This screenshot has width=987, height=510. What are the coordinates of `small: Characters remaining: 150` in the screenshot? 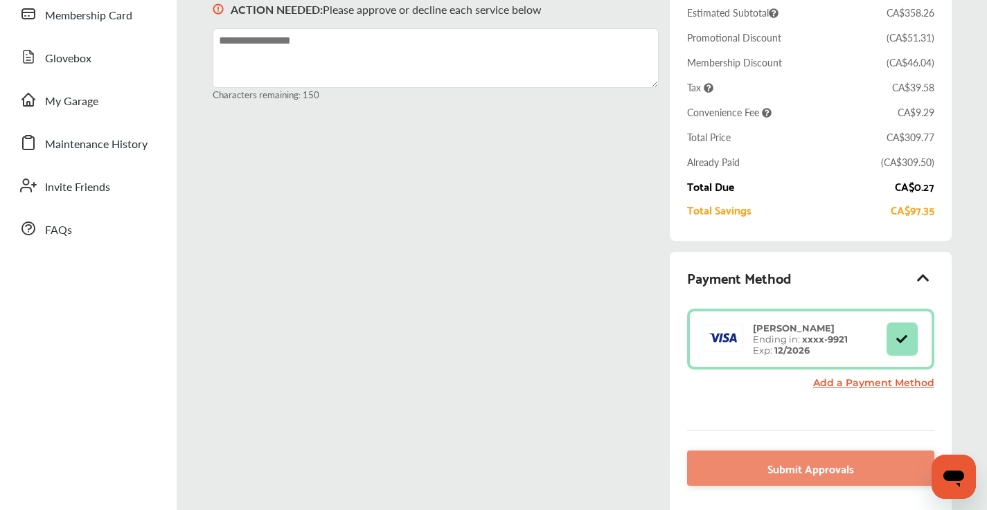 It's located at (436, 94).